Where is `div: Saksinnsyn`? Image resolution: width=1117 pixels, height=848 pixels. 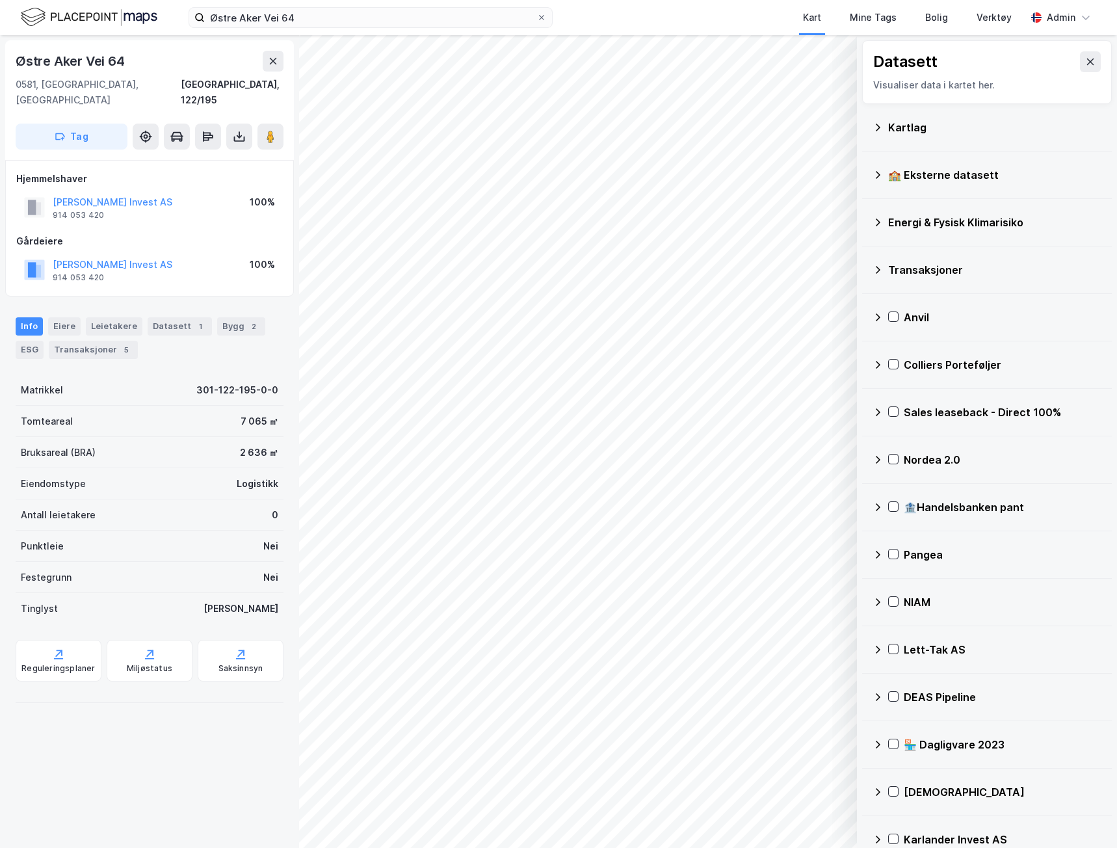
div: Saksinnsyn is located at coordinates (241, 668).